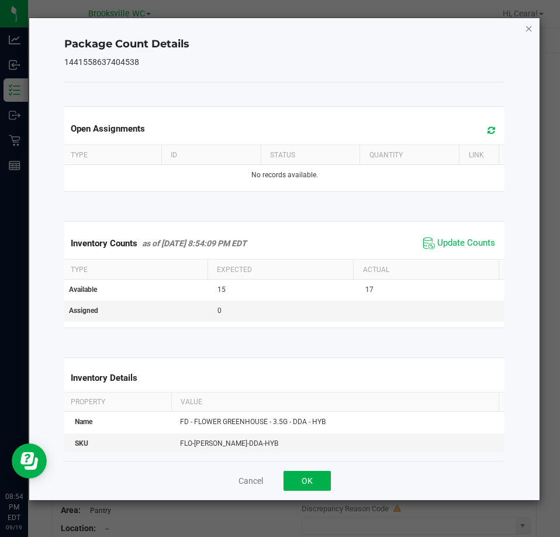 This screenshot has height=537, width=560. I want to click on td: No records available., so click(285, 175).